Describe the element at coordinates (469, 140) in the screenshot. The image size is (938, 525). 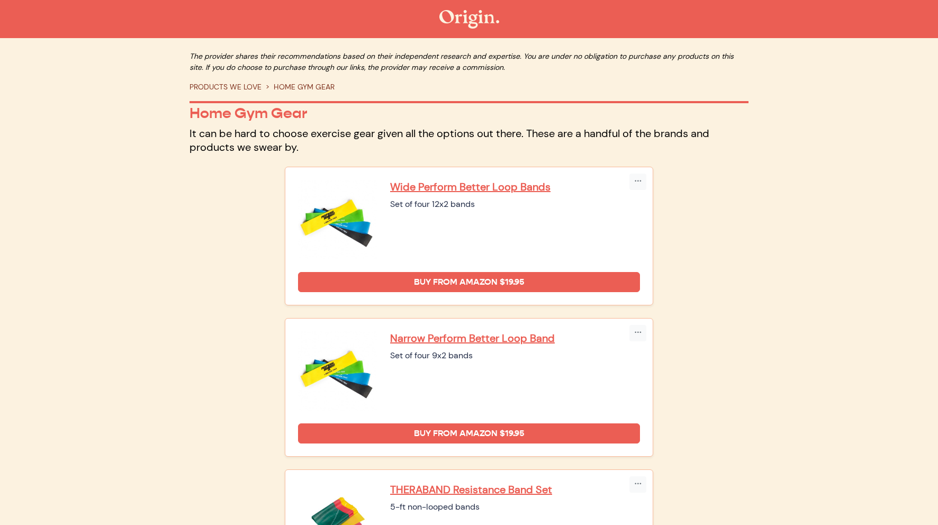
I see `p: It can be hard to choose exercise gear given all the options out there. These are a handful of th...` at that location.